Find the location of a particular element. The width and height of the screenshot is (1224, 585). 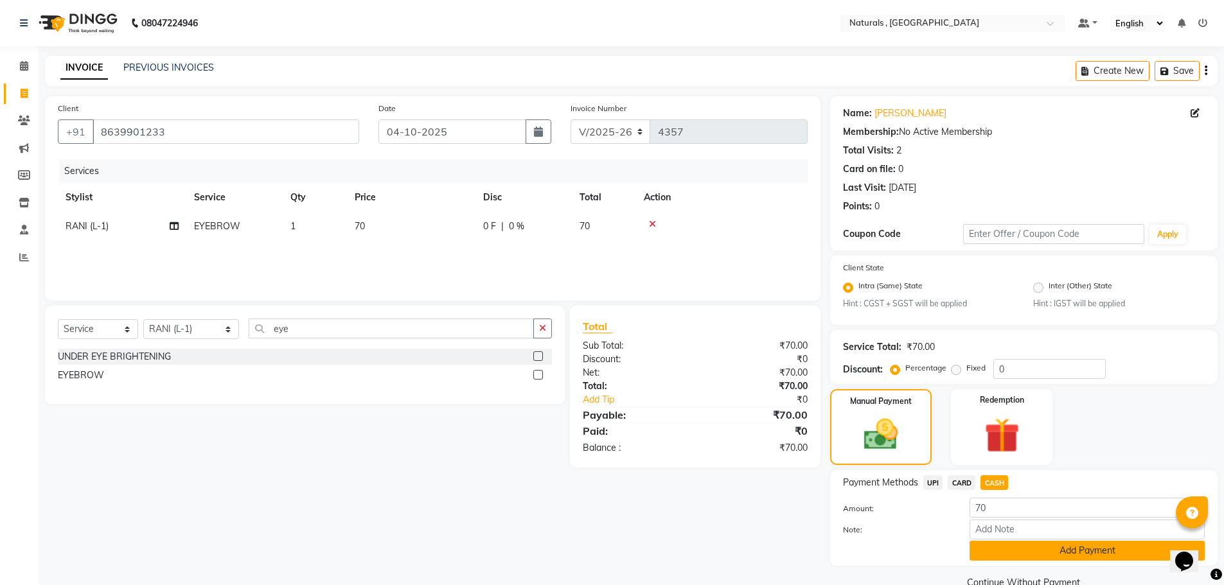

th: Price is located at coordinates (411, 197).